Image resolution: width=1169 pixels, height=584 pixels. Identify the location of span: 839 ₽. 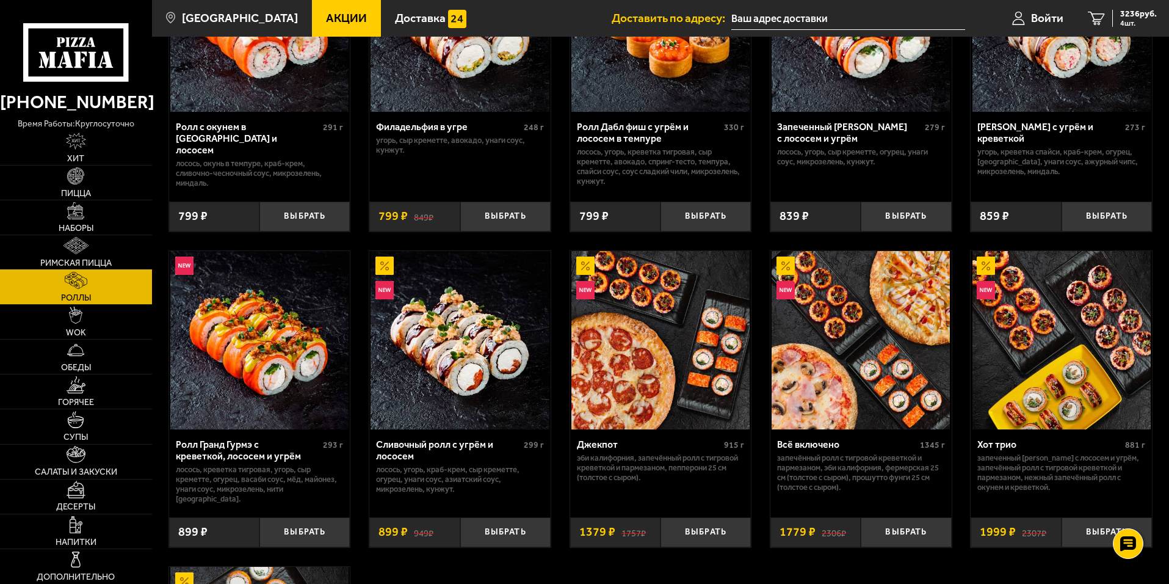
(794, 216).